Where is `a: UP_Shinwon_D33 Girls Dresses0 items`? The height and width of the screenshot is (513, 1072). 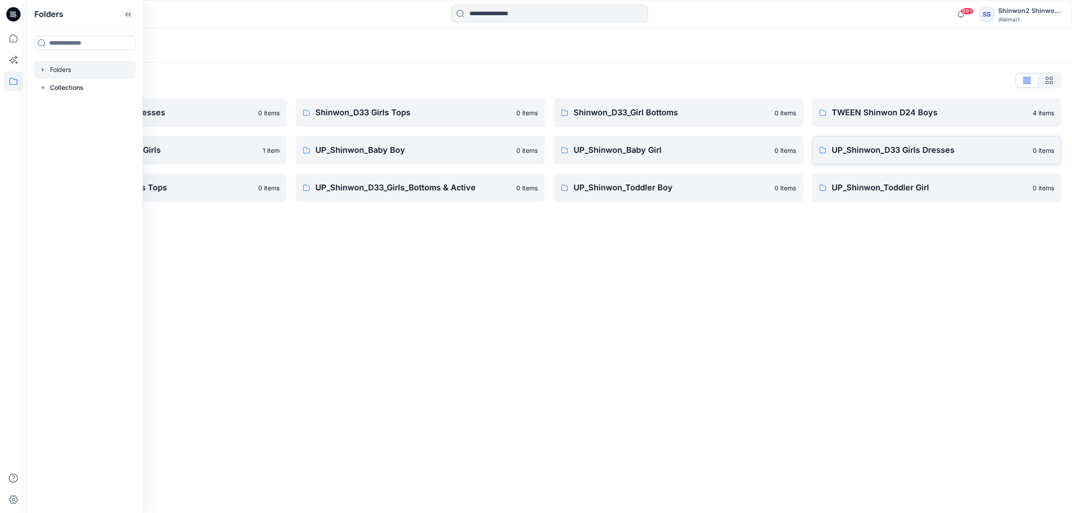
a: UP_Shinwon_D33 Girls Dresses0 items is located at coordinates (936, 150).